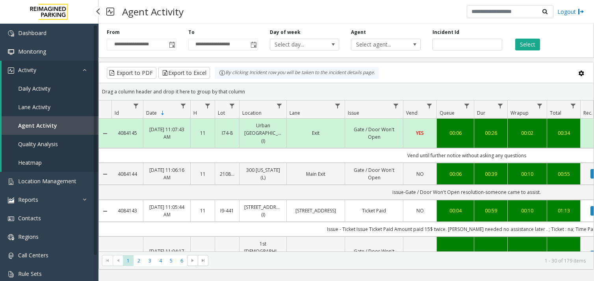 Image resolution: width=594 pixels, height=281 pixels. What do you see at coordinates (27, 70) in the screenshot?
I see `span: Activity` at bounding box center [27, 70].